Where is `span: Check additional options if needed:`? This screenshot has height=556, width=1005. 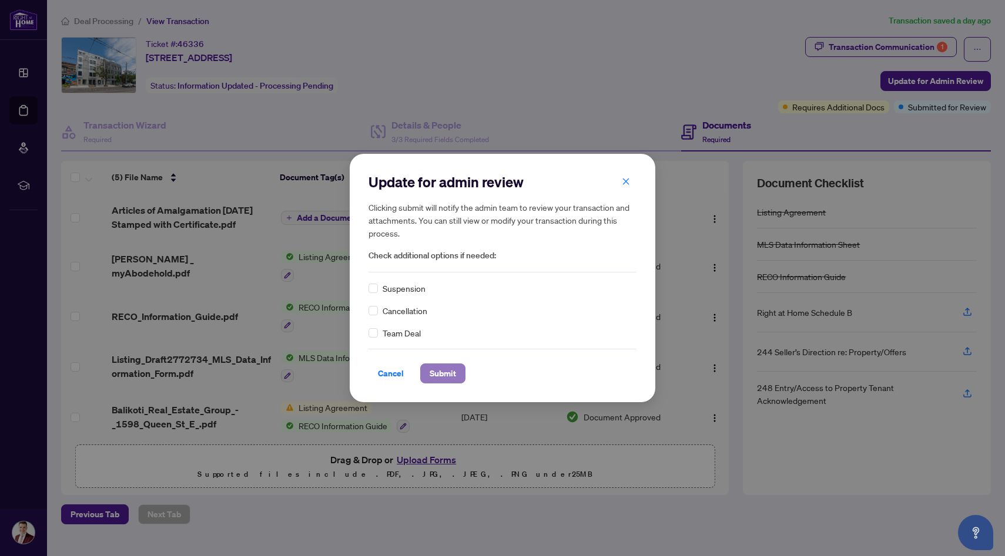
span: Check additional options if needed: is located at coordinates (502, 256).